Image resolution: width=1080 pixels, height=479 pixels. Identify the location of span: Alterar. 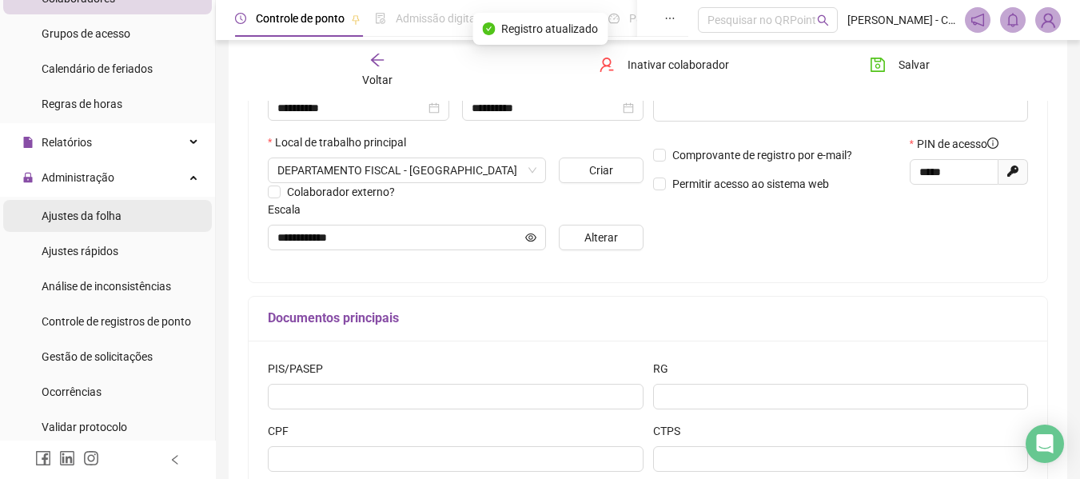
(601, 238).